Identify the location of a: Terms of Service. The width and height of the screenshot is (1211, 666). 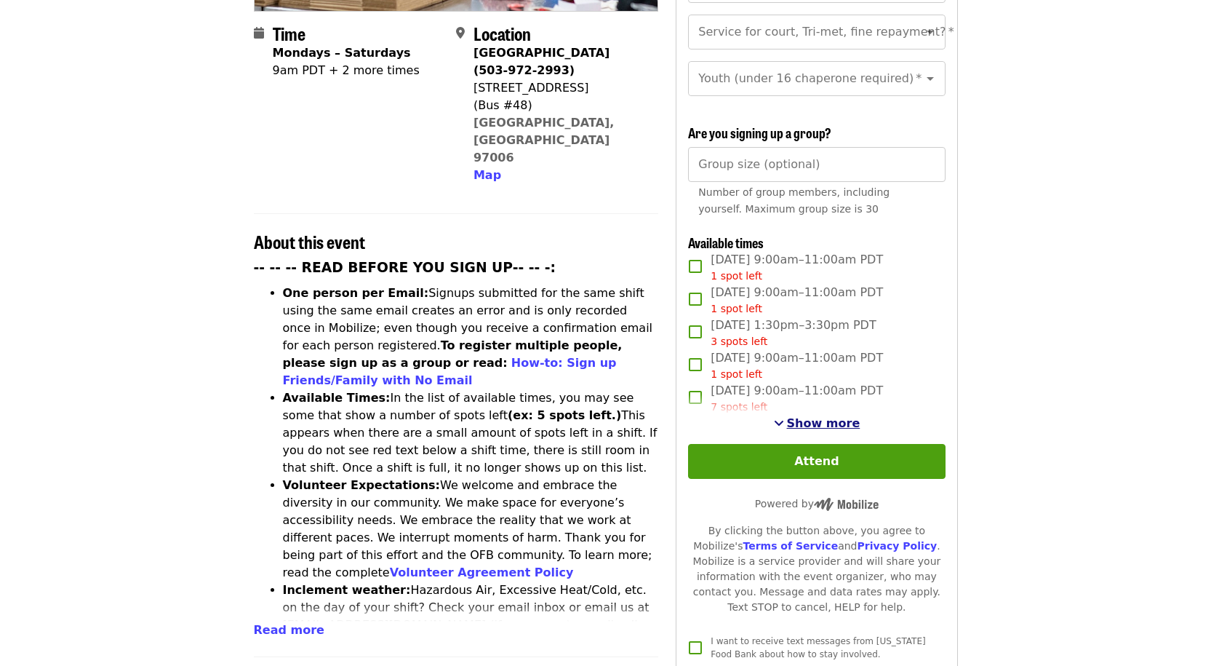
(790, 546).